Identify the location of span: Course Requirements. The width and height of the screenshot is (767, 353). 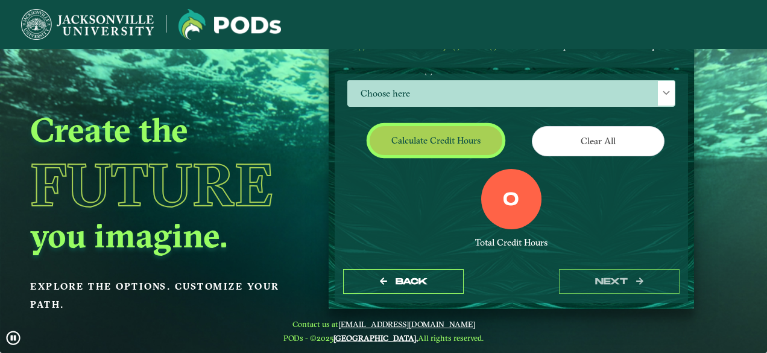
(651, 46).